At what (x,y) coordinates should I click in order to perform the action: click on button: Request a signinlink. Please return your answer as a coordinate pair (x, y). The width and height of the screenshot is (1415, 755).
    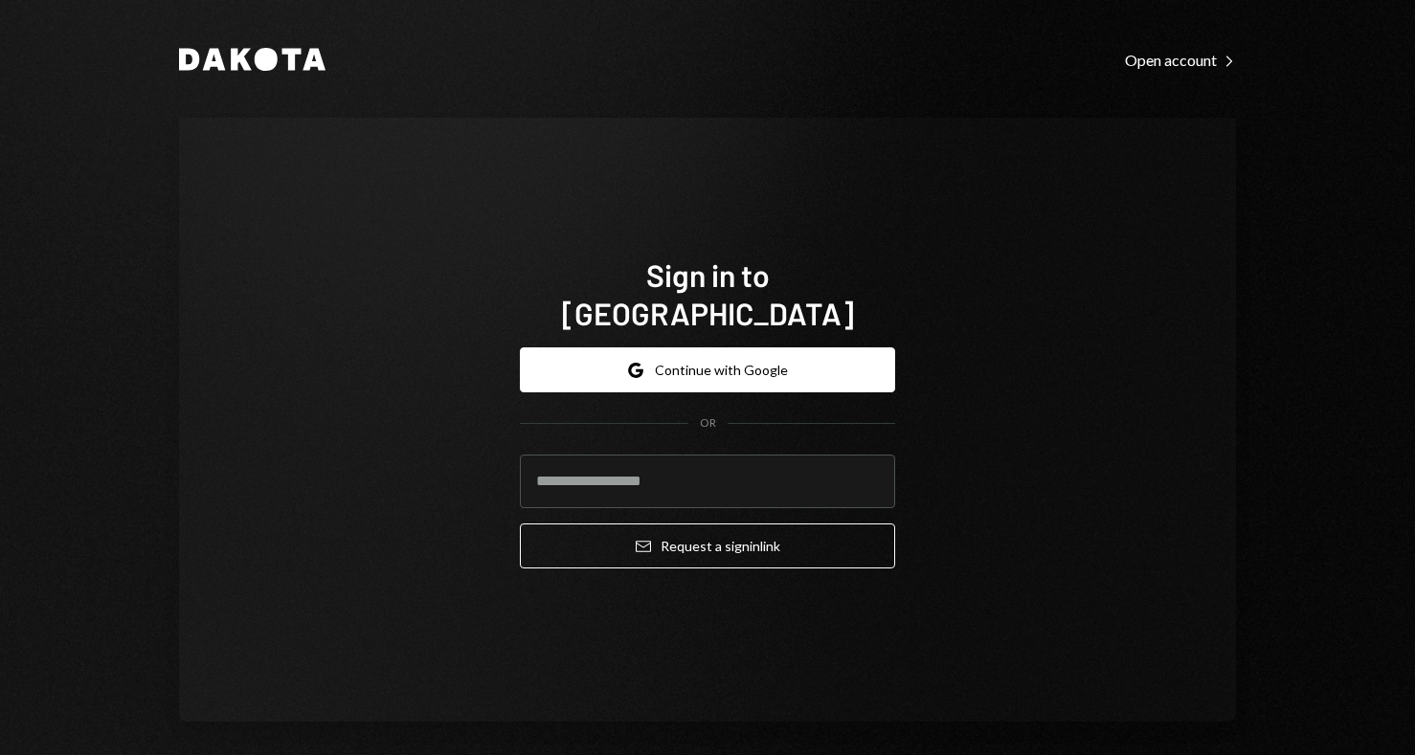
    Looking at the image, I should click on (707, 546).